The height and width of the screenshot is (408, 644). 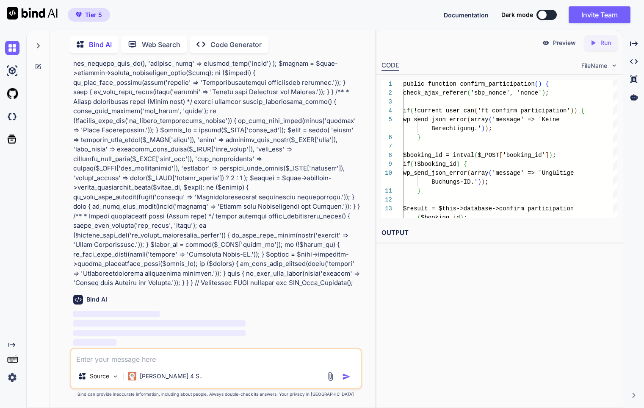 I want to click on div: 10, so click(x=387, y=173).